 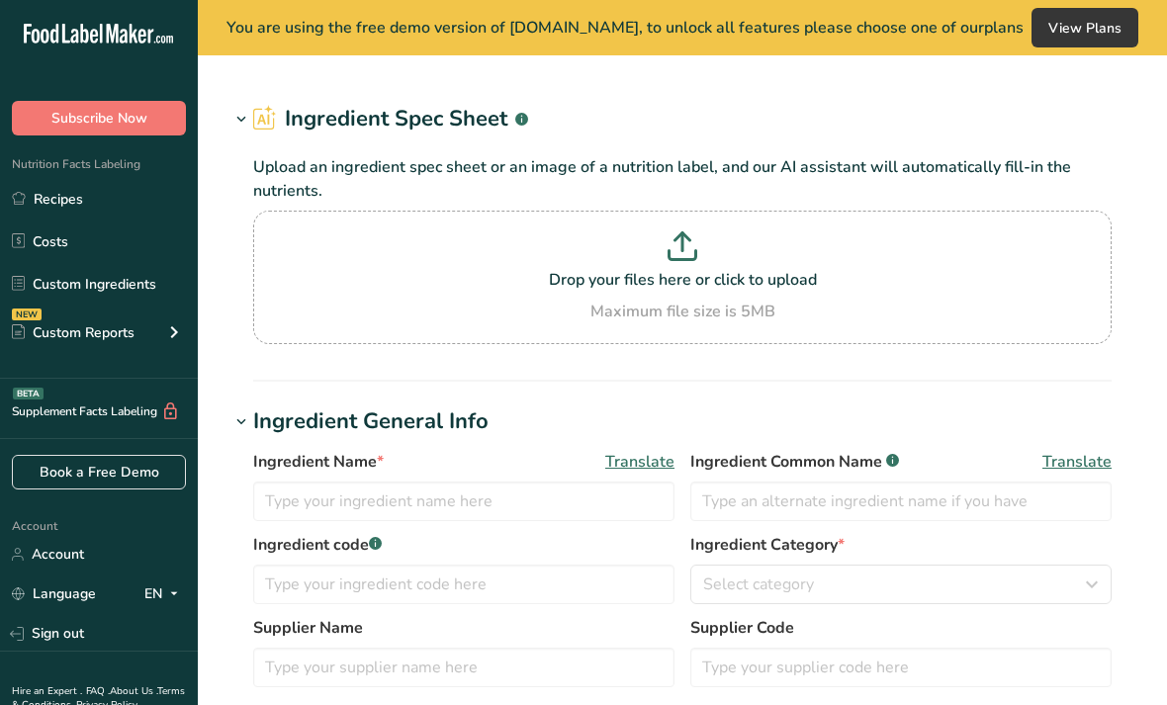 What do you see at coordinates (391, 119) in the screenshot?
I see `h2: Ingredient Spec Sheet` at bounding box center [391, 119].